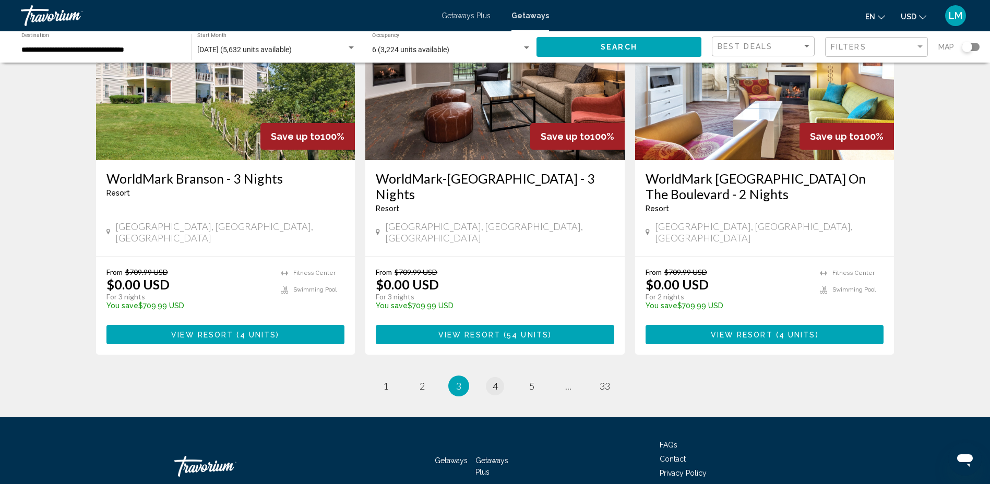 The width and height of the screenshot is (990, 484). What do you see at coordinates (744, 46) in the screenshot?
I see `span: Best Deals` at bounding box center [744, 46].